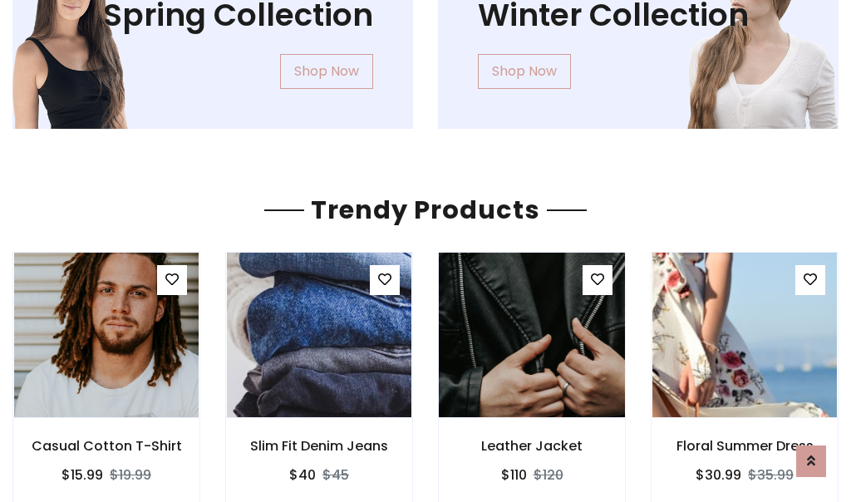  Describe the element at coordinates (718, 475) in the screenshot. I see `h6: $30.99` at that location.